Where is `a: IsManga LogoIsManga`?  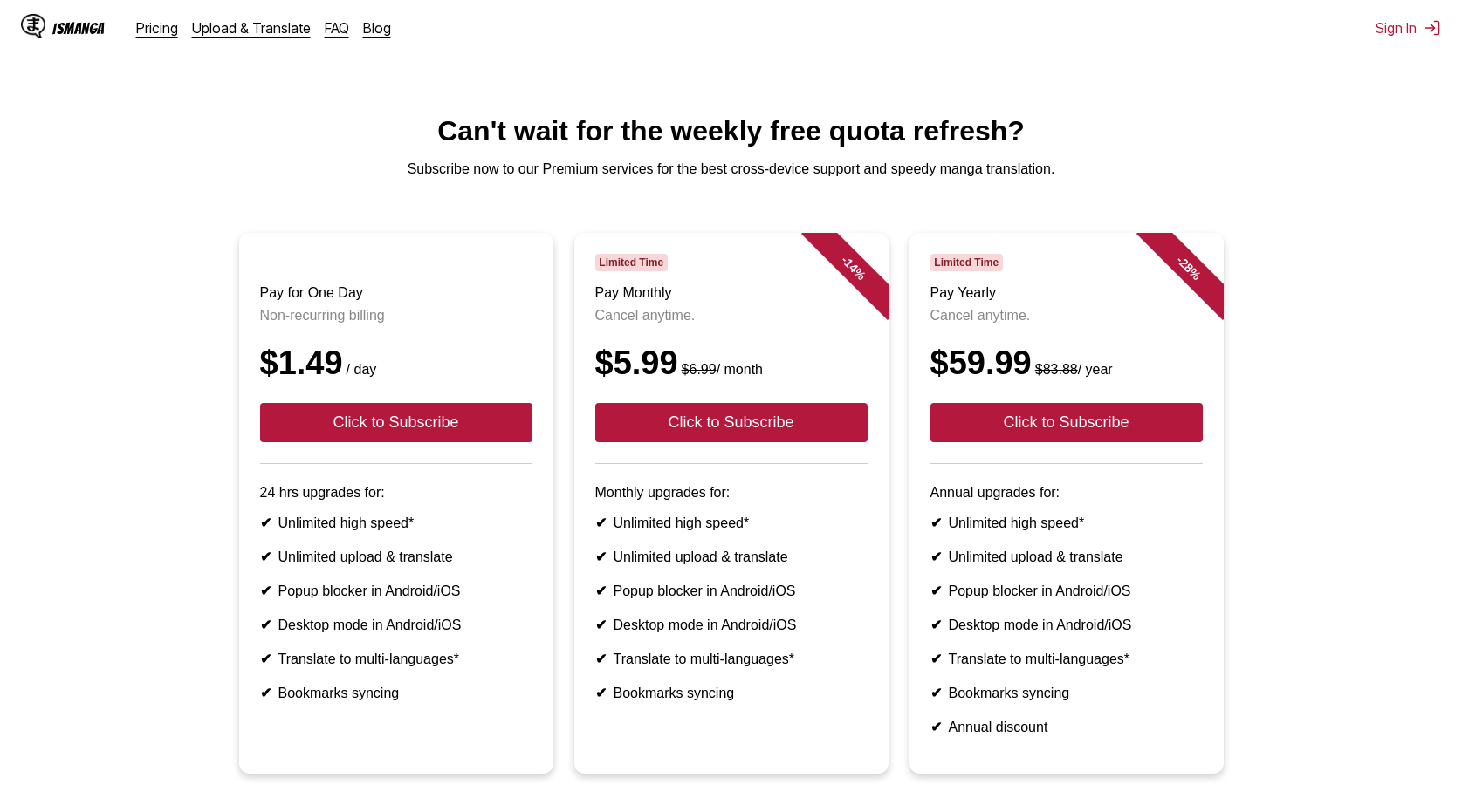
a: IsManga LogoIsManga is located at coordinates (79, 28).